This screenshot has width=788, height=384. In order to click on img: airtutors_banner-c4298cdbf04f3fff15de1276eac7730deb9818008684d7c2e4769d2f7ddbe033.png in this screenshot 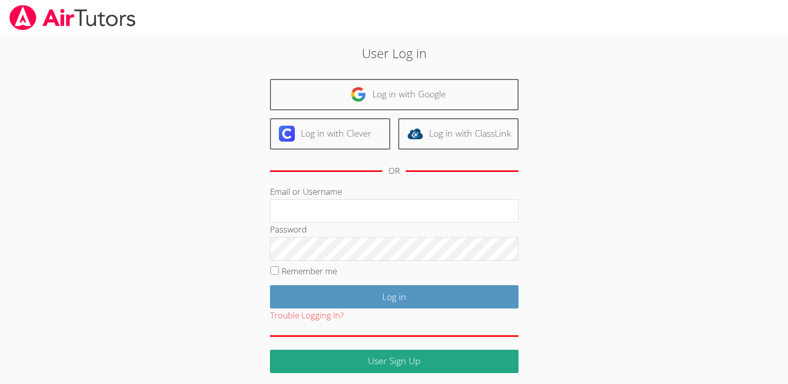, I will do `click(73, 17)`.